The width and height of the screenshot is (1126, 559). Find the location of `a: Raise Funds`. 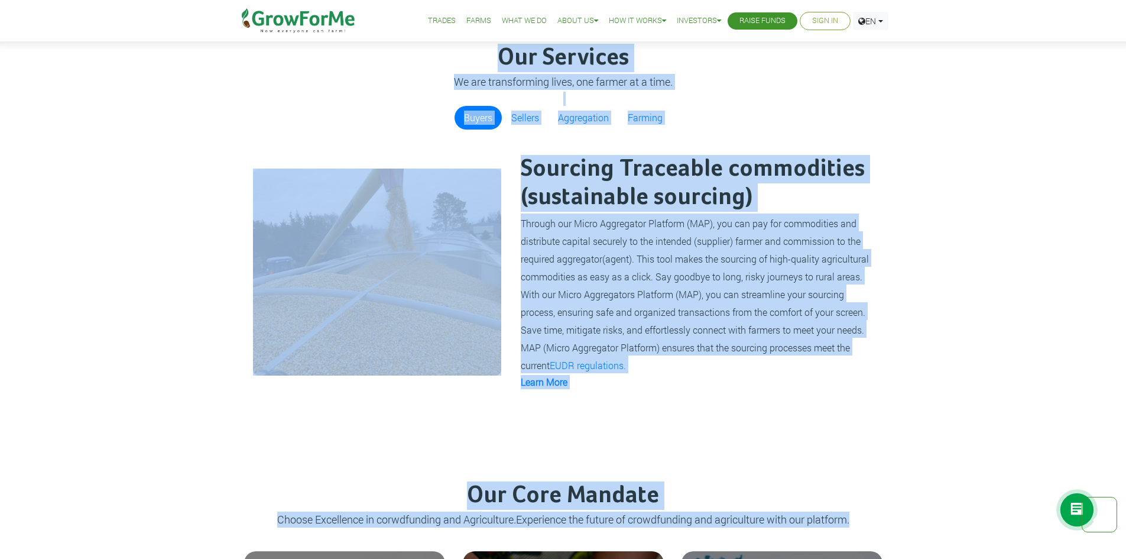

a: Raise Funds is located at coordinates (762, 21).